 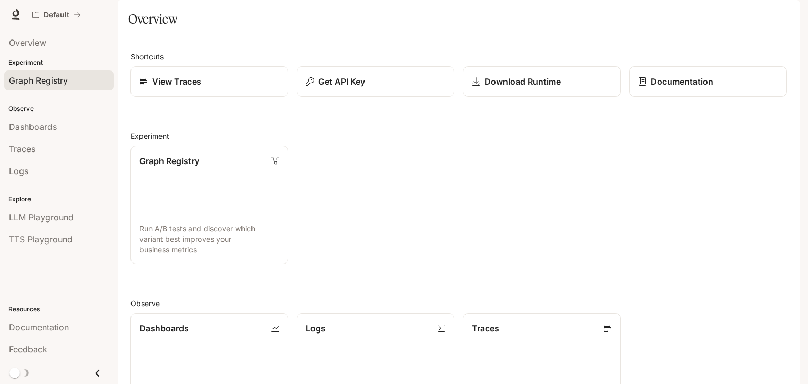 What do you see at coordinates (209, 239) in the screenshot?
I see `p: Run A/B tests and discover which variant best improves your business metrics` at bounding box center [209, 239].